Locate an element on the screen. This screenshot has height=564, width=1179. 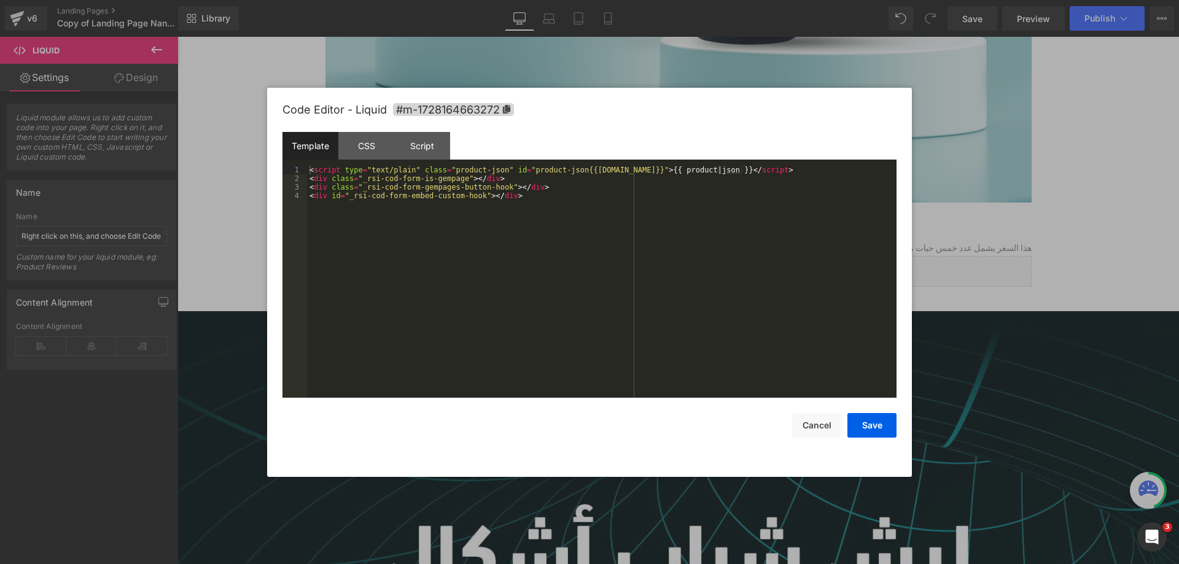
div: 2 is located at coordinates (295, 179).